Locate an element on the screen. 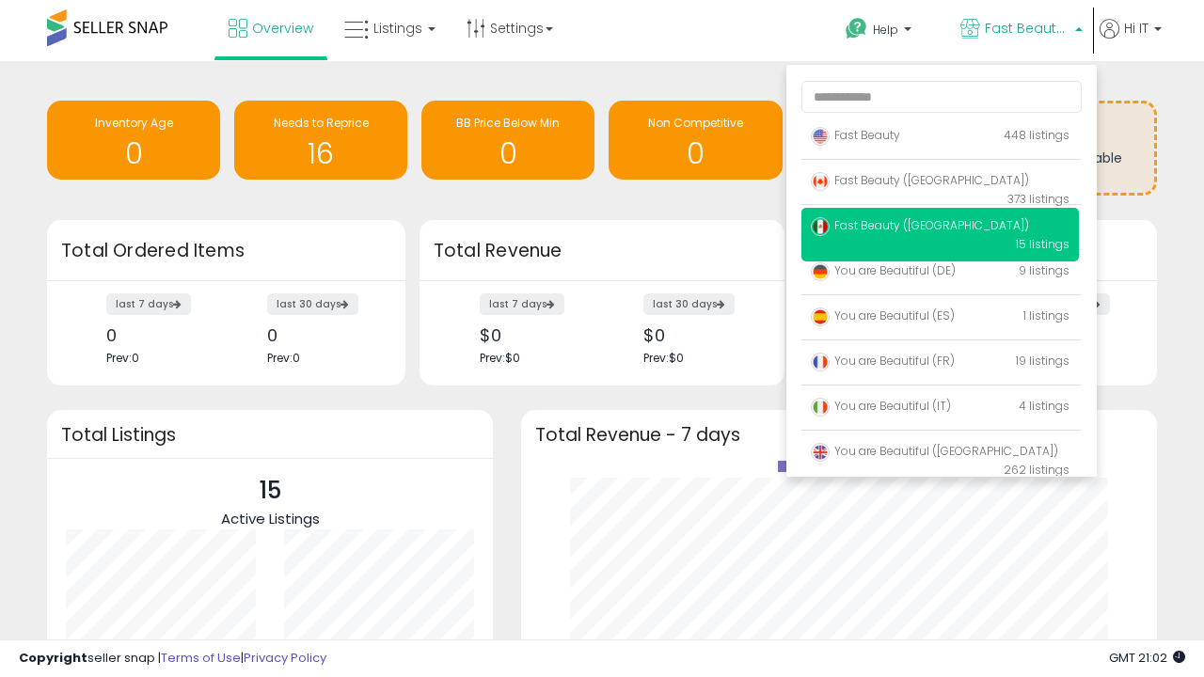 This screenshot has height=677, width=1204. span: You are Beautiful (FR) is located at coordinates (882, 360).